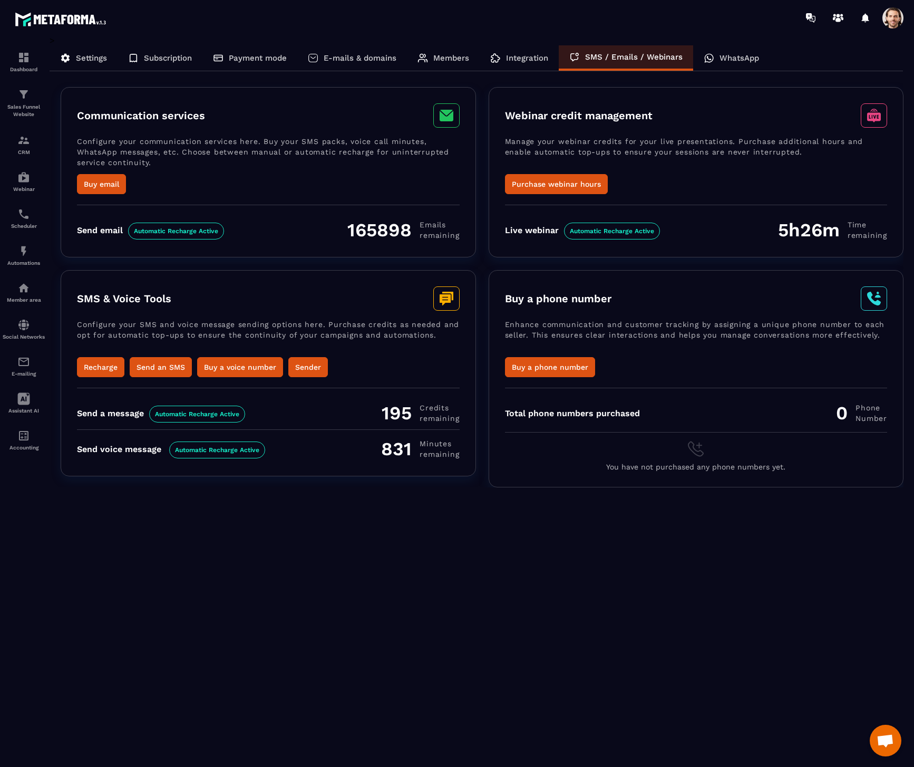 The image size is (914, 767). What do you see at coordinates (832, 230) in the screenshot?
I see `div: 5h26m` at bounding box center [832, 230].